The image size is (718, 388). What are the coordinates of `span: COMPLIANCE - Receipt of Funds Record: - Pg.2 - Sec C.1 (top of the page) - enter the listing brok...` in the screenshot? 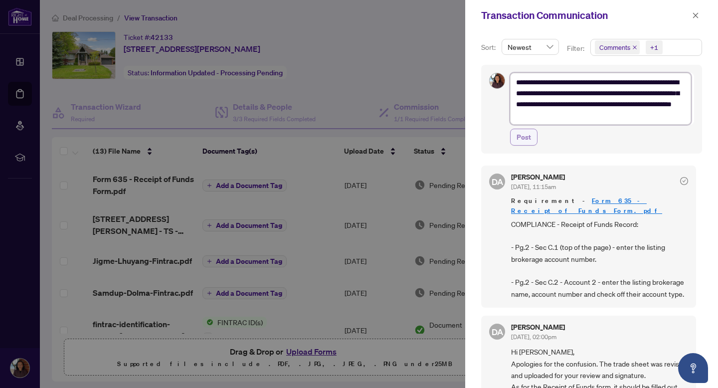 It's located at (599, 259).